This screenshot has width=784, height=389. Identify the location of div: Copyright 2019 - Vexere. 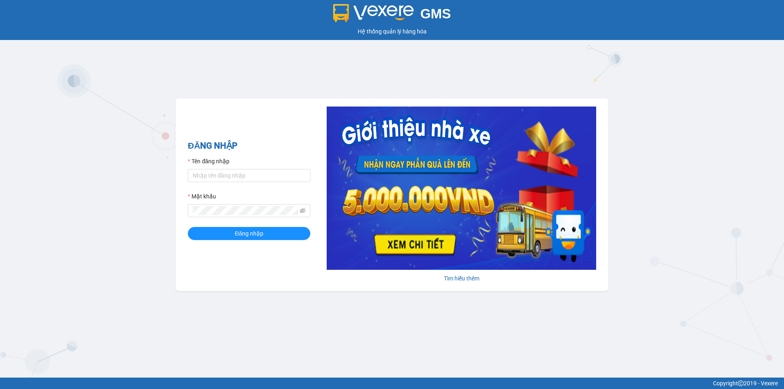
(392, 383).